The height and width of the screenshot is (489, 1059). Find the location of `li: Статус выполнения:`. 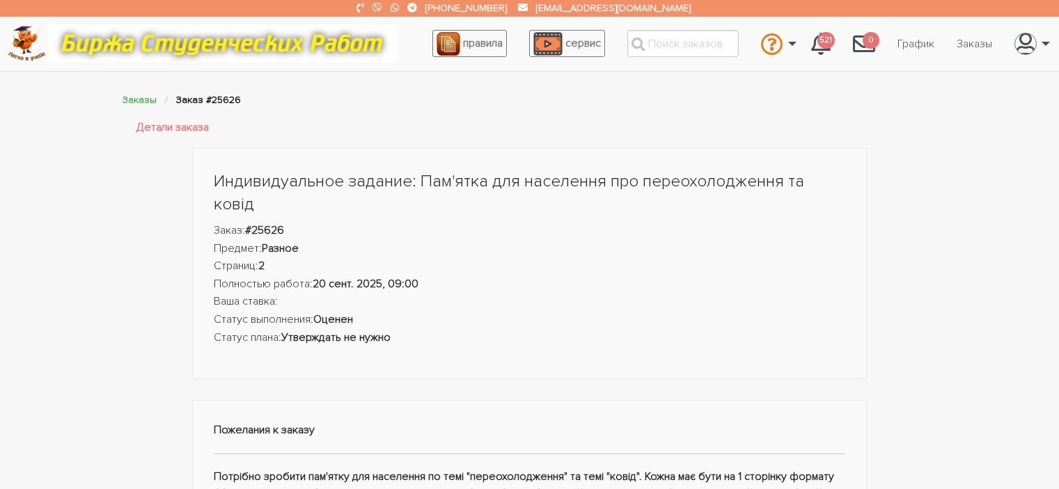

li: Статус выполнения: is located at coordinates (530, 320).